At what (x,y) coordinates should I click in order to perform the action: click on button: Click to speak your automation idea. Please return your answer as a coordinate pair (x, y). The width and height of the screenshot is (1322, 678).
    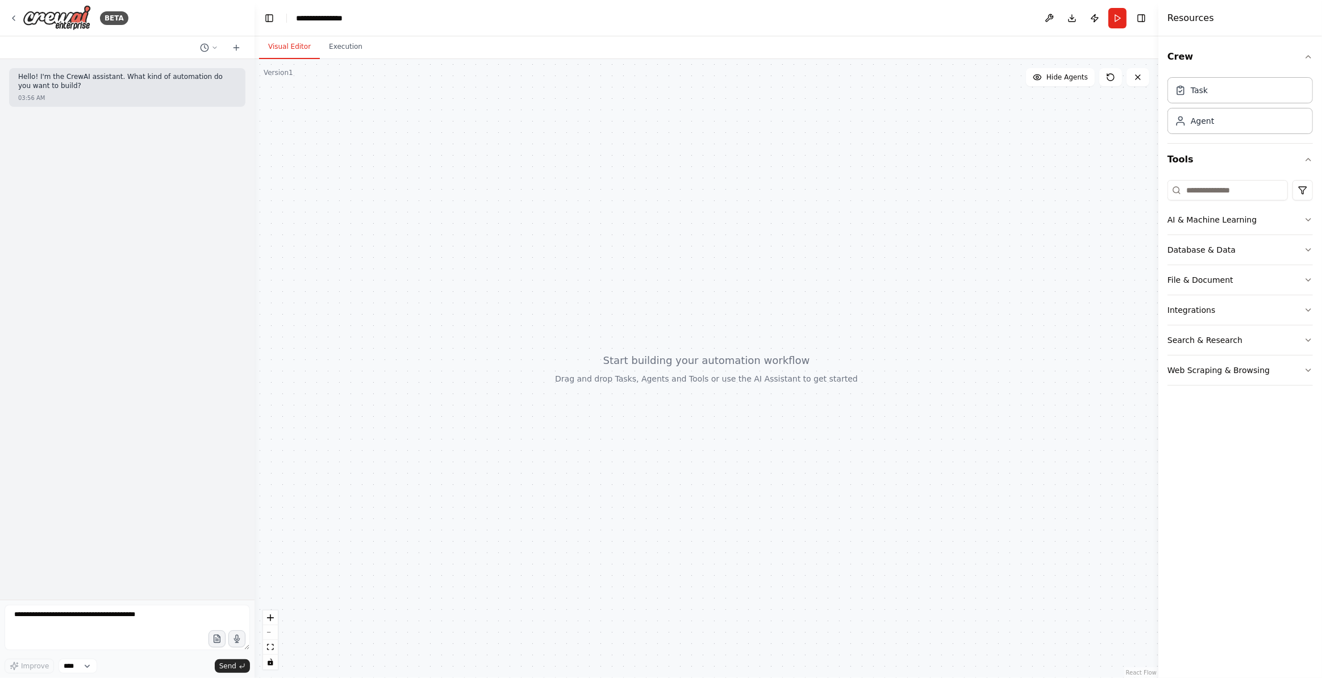
    Looking at the image, I should click on (237, 639).